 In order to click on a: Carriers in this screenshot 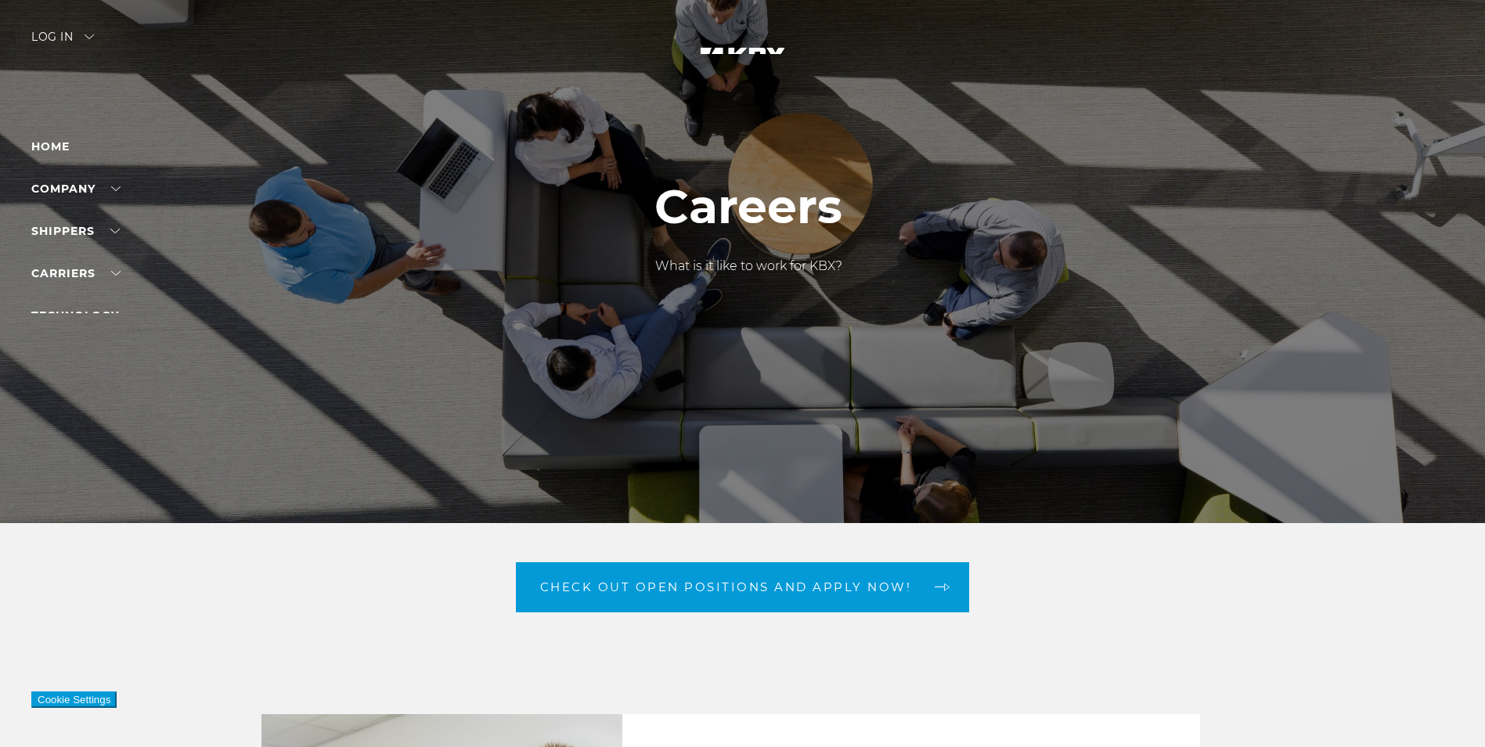, I will do `click(76, 273)`.